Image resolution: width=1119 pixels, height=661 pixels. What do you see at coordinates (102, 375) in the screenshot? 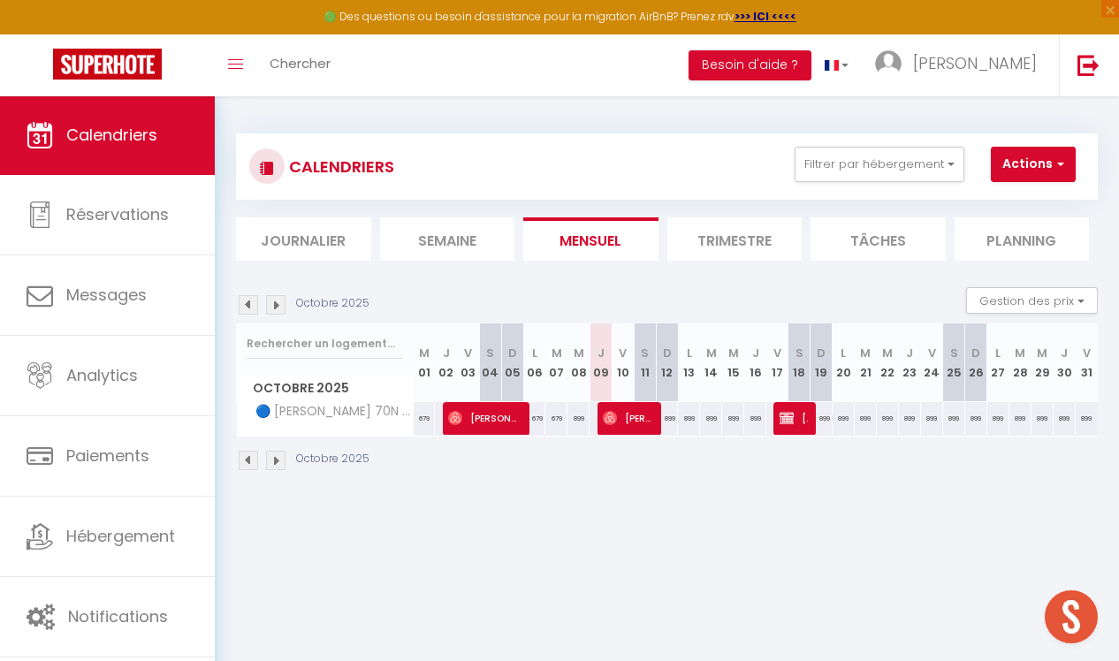
I see `span: Analytics` at bounding box center [102, 375].